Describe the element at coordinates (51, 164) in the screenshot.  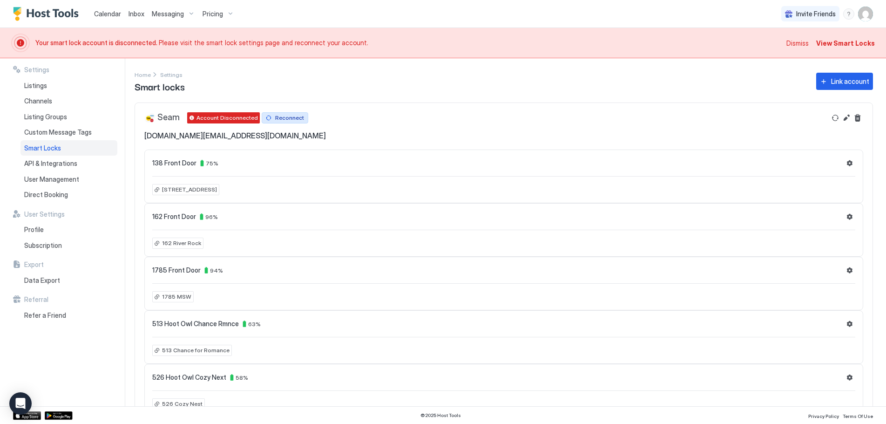
I see `span: API & Integrations` at that location.